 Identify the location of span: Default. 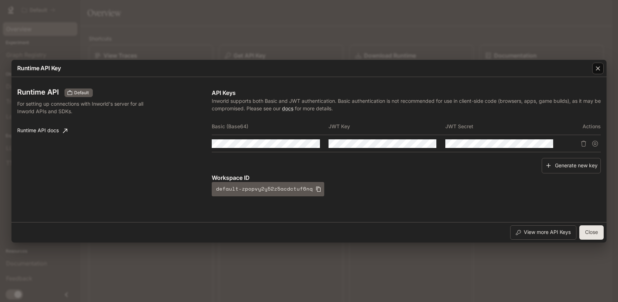
(81, 93).